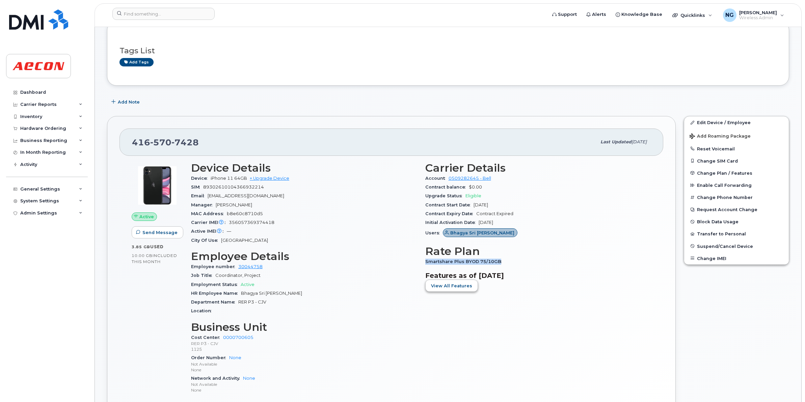 This screenshot has width=805, height=402. I want to click on a: + Upgrade Device, so click(269, 178).